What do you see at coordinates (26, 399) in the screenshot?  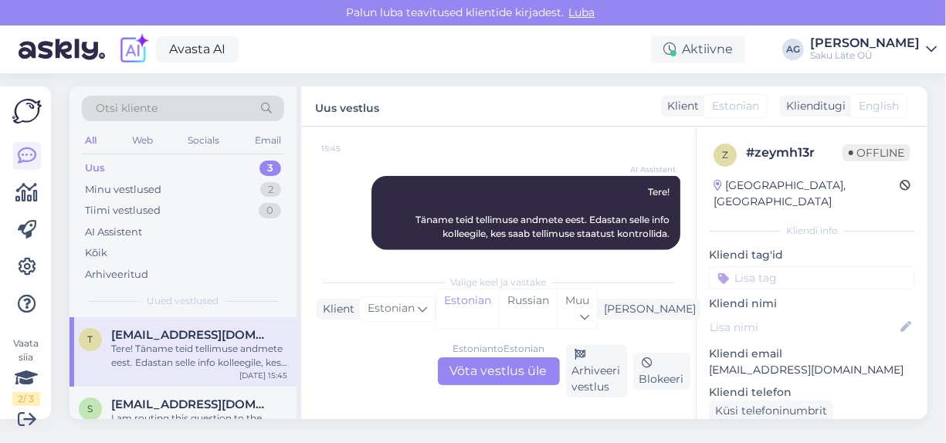 I see `div: 2 / 3` at bounding box center [26, 399].